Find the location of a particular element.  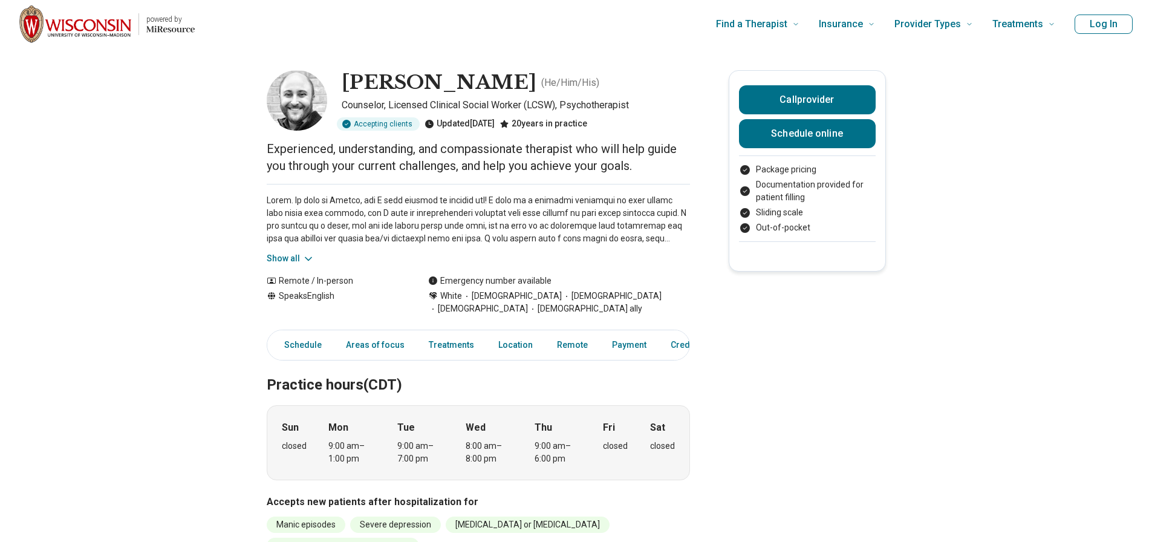

span: Provider Types is located at coordinates (927, 24).